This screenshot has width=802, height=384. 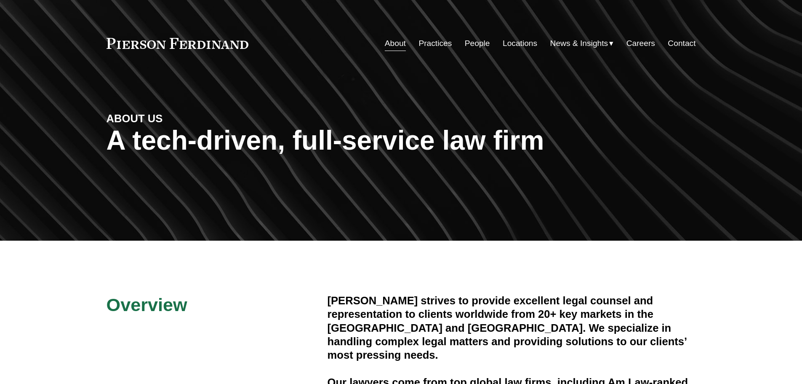 What do you see at coordinates (580, 43) in the screenshot?
I see `span: News & Insights` at bounding box center [580, 43].